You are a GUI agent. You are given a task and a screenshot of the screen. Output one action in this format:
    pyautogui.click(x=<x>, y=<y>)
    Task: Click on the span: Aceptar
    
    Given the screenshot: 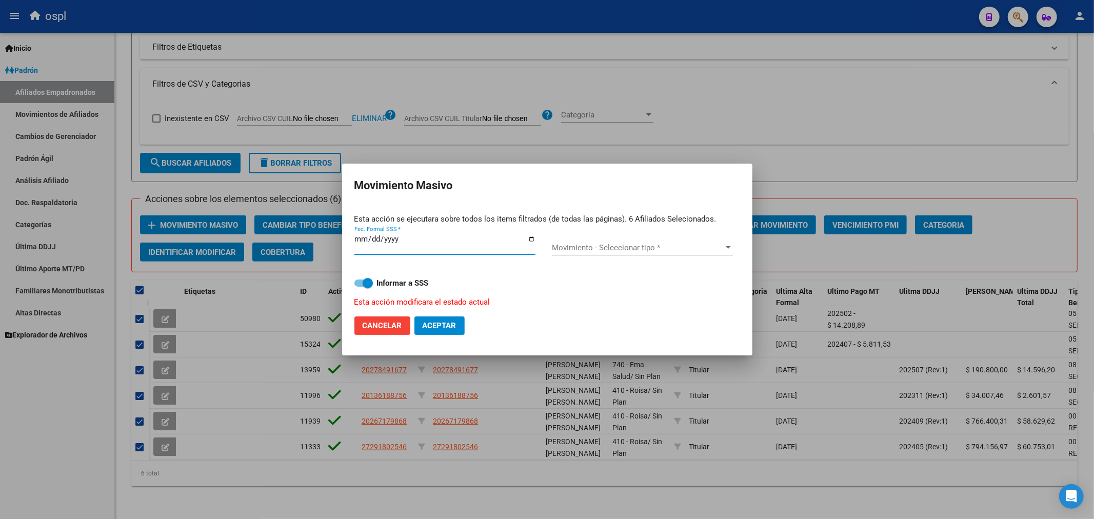 What is the action you would take?
    pyautogui.click(x=440, y=326)
    